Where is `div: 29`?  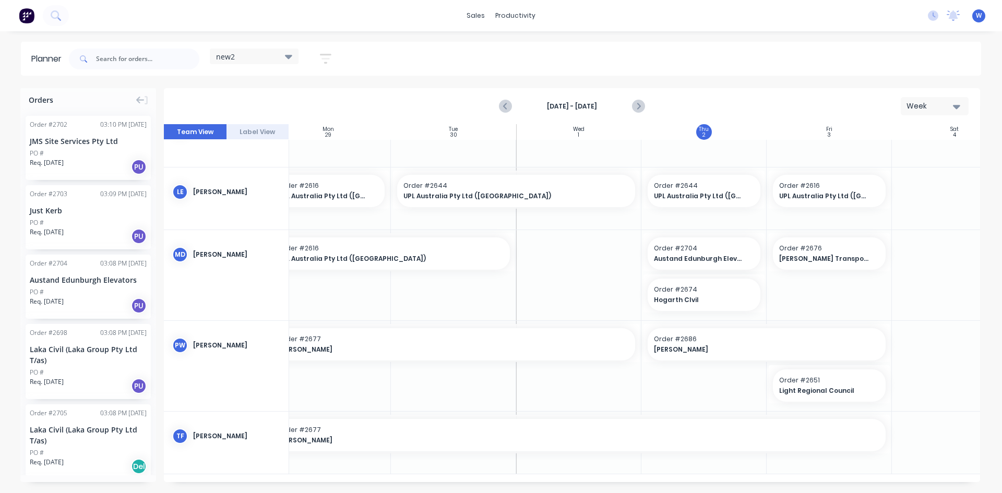
div: 29 is located at coordinates (328, 135).